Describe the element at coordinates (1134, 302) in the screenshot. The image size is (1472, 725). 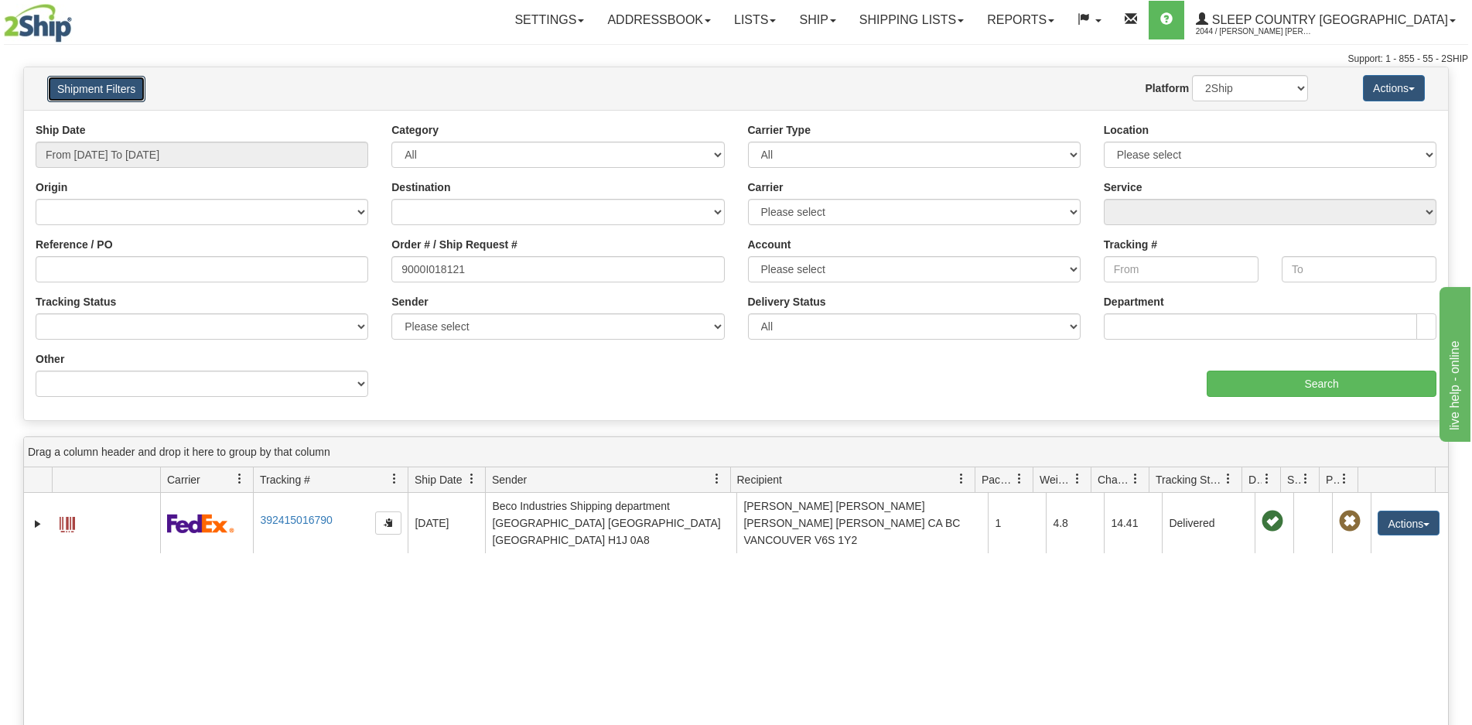
I see `label: Department` at that location.